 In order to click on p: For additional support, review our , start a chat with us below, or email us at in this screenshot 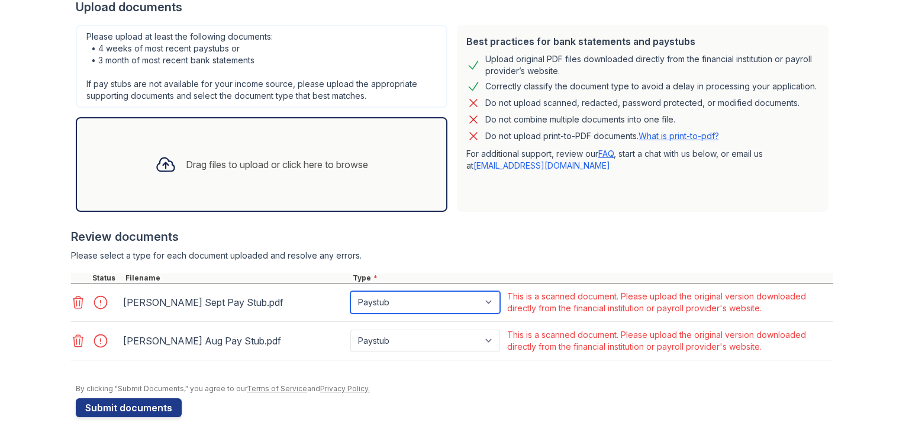, I will do `click(642, 160)`.